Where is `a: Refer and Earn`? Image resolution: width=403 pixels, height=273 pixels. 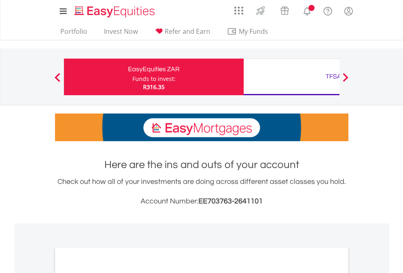
a: Refer and Earn is located at coordinates (182, 33).